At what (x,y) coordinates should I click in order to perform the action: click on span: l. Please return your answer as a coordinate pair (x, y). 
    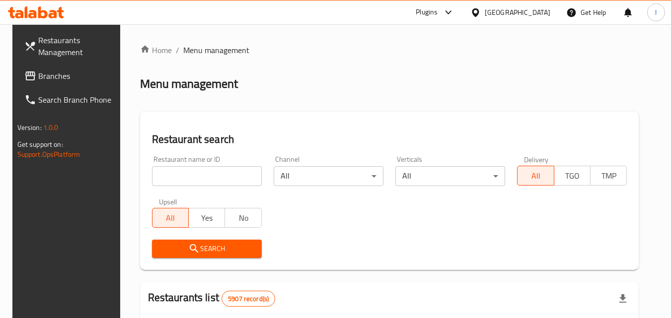
    Looking at the image, I should click on (656, 12).